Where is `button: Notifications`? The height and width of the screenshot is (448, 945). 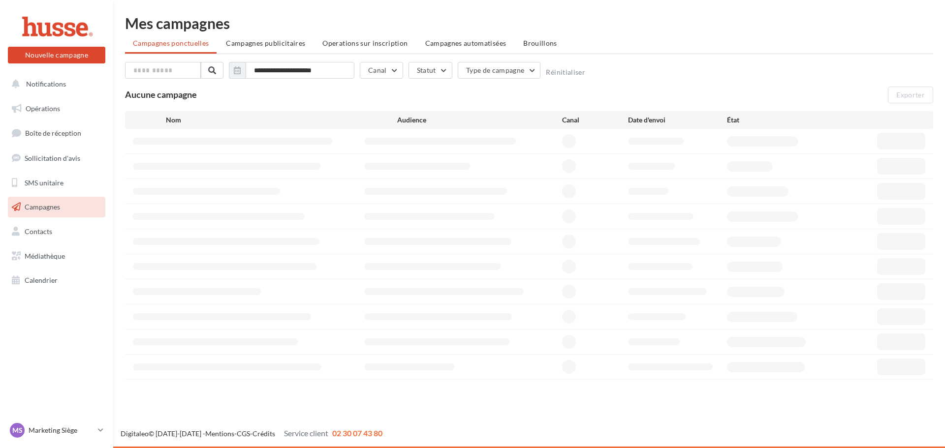
button: Notifications is located at coordinates (55, 84).